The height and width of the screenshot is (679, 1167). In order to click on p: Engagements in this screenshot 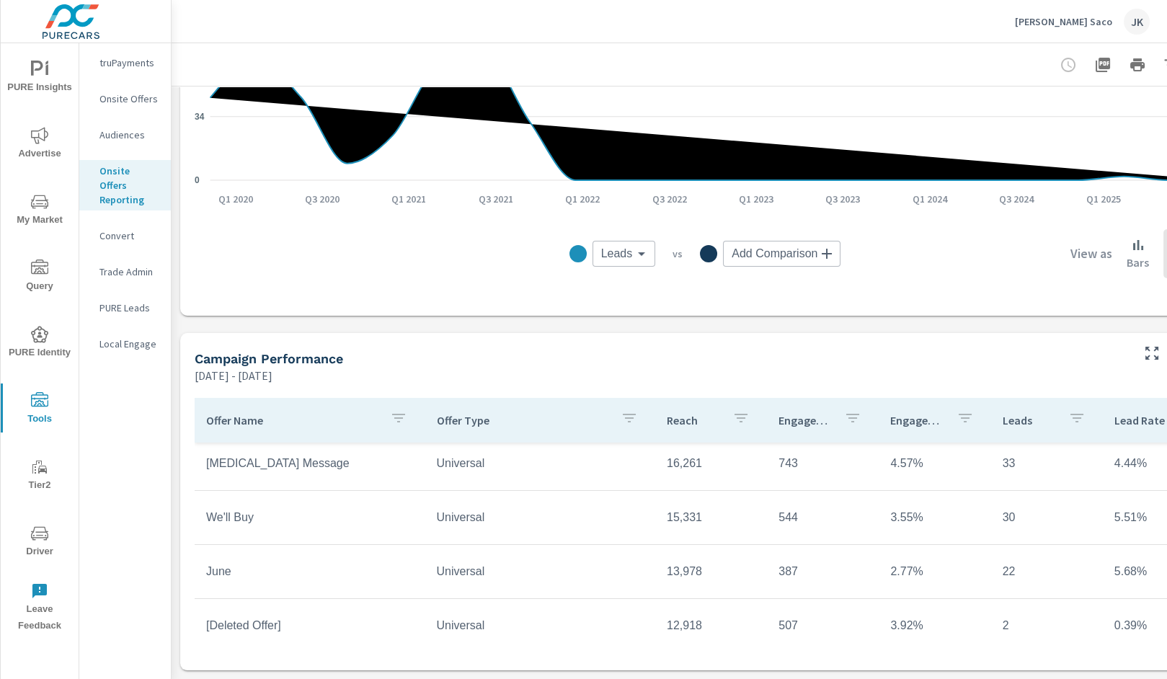, I will do `click(805, 420)`.